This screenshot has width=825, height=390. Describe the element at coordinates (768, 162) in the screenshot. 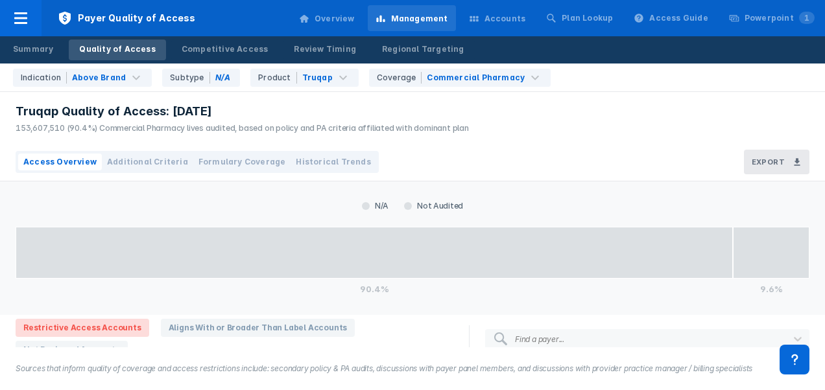

I see `h3: Export` at that location.